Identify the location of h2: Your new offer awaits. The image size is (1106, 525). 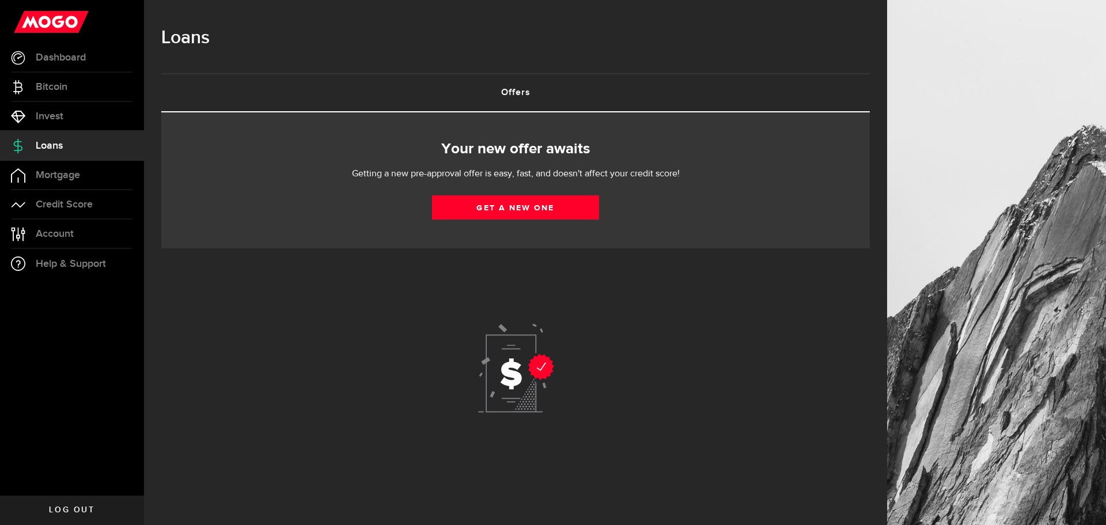
(516, 149).